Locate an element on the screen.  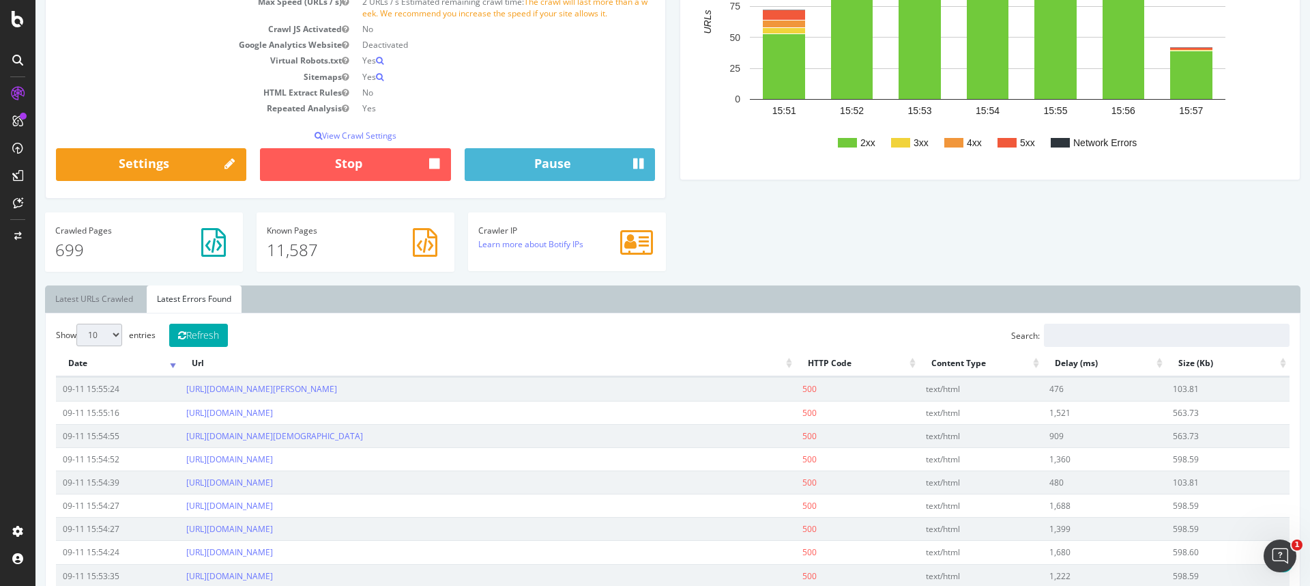
th: HTTP Code: activate to sort column ascending is located at coordinates (822, 363).